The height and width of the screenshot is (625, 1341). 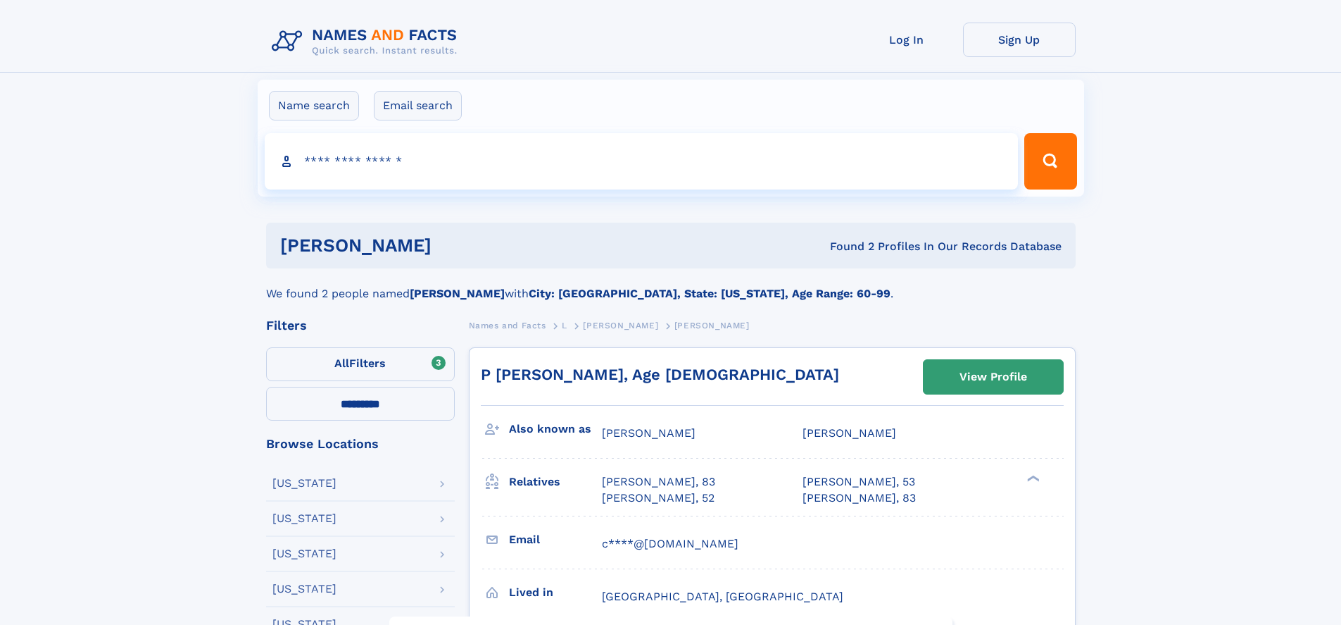 What do you see at coordinates (508, 325) in the screenshot?
I see `a: Names and Facts` at bounding box center [508, 325].